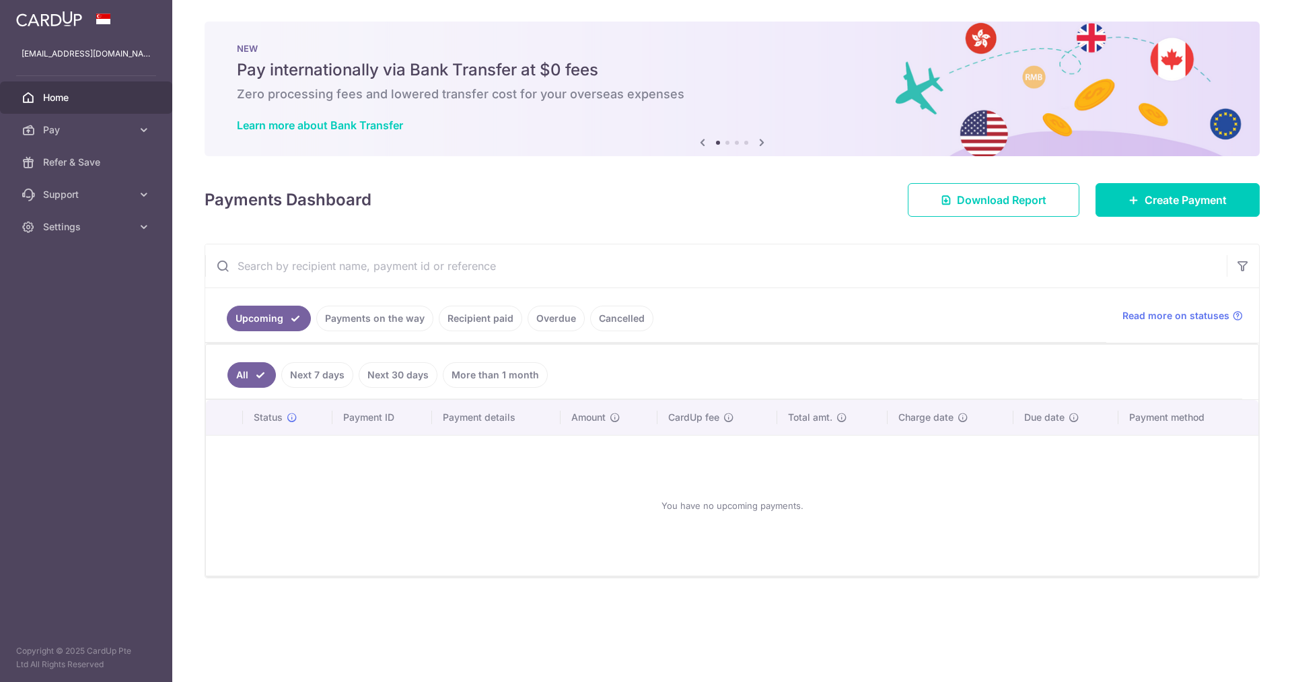  Describe the element at coordinates (317, 375) in the screenshot. I see `a: Next 7 days` at that location.